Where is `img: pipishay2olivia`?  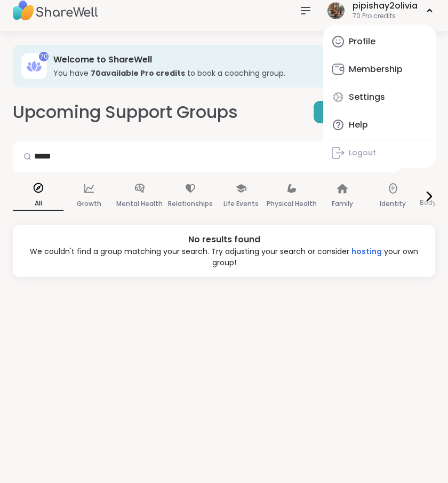 img: pipishay2olivia is located at coordinates (336, 11).